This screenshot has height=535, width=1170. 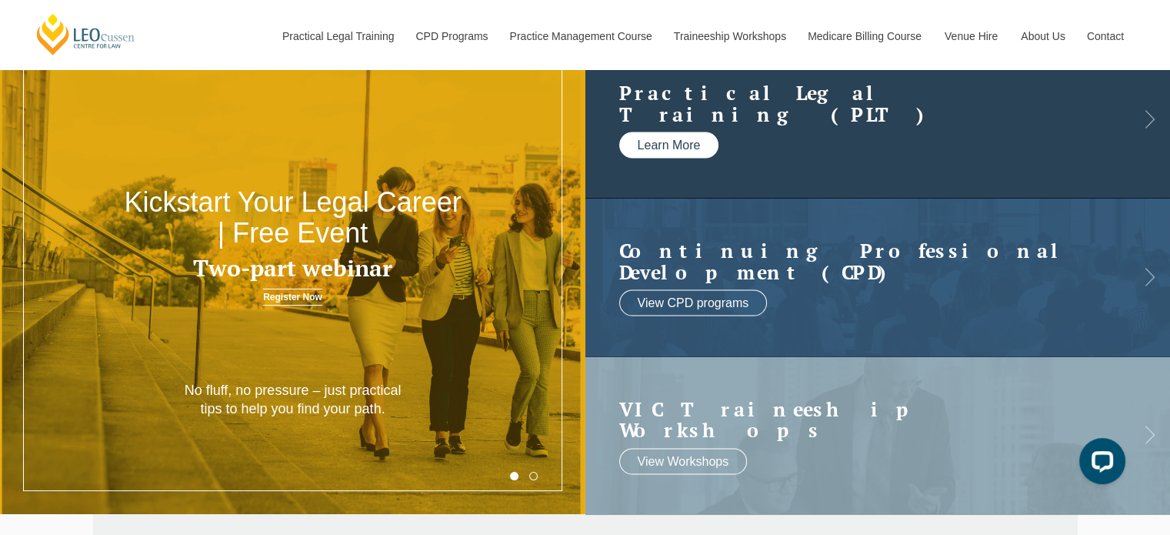 I want to click on a: Practical Legal Training, so click(x=338, y=36).